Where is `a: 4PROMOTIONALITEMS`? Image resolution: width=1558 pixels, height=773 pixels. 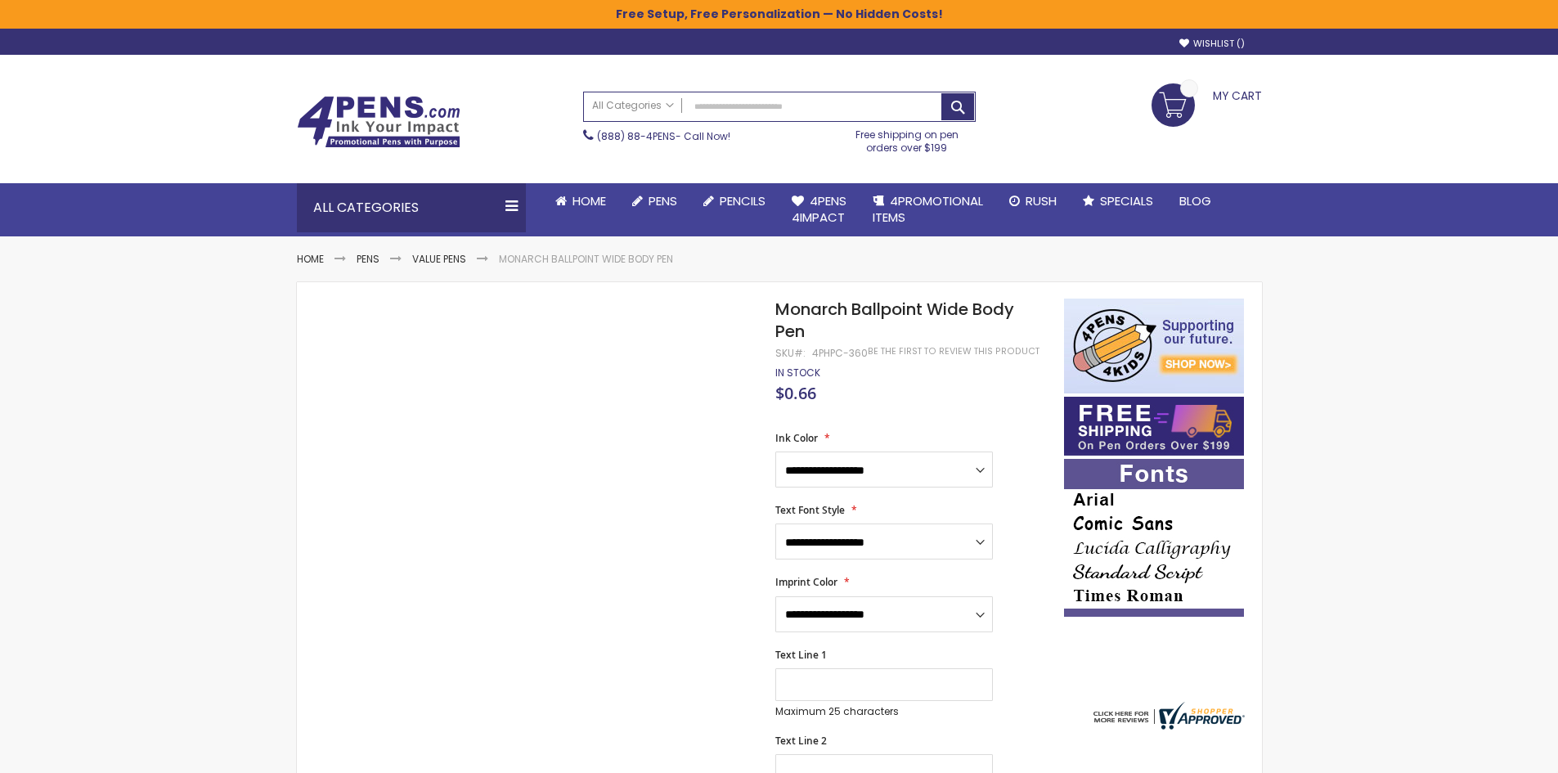 a: 4PROMOTIONALITEMS is located at coordinates (928, 209).